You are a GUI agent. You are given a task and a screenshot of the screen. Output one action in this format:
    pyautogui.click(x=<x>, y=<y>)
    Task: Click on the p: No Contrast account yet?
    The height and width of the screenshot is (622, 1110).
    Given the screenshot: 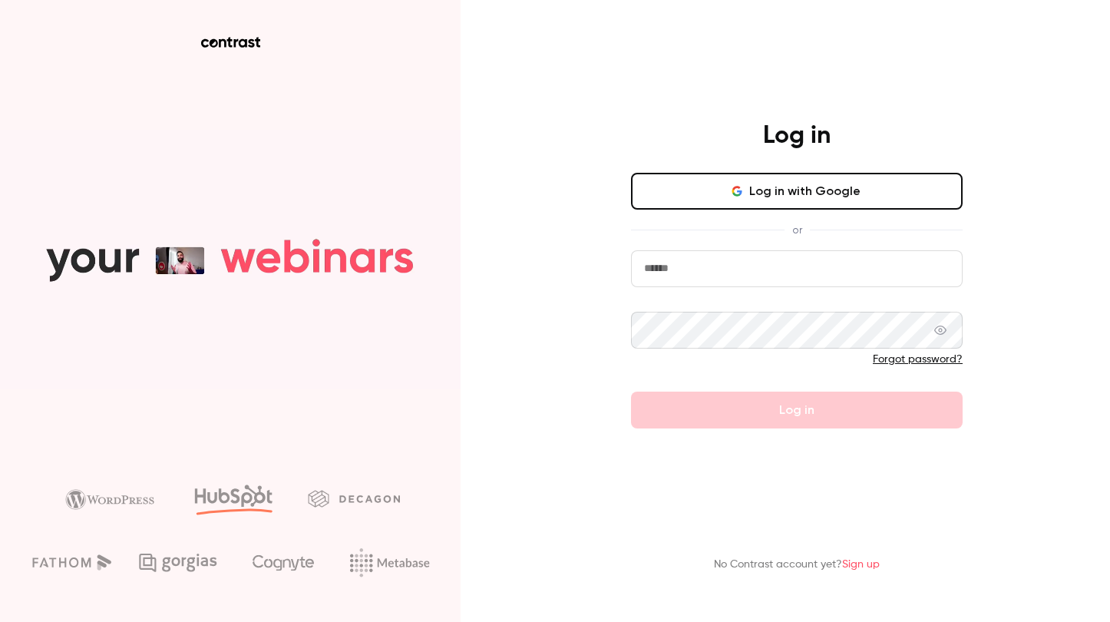 What is the action you would take?
    pyautogui.click(x=797, y=564)
    